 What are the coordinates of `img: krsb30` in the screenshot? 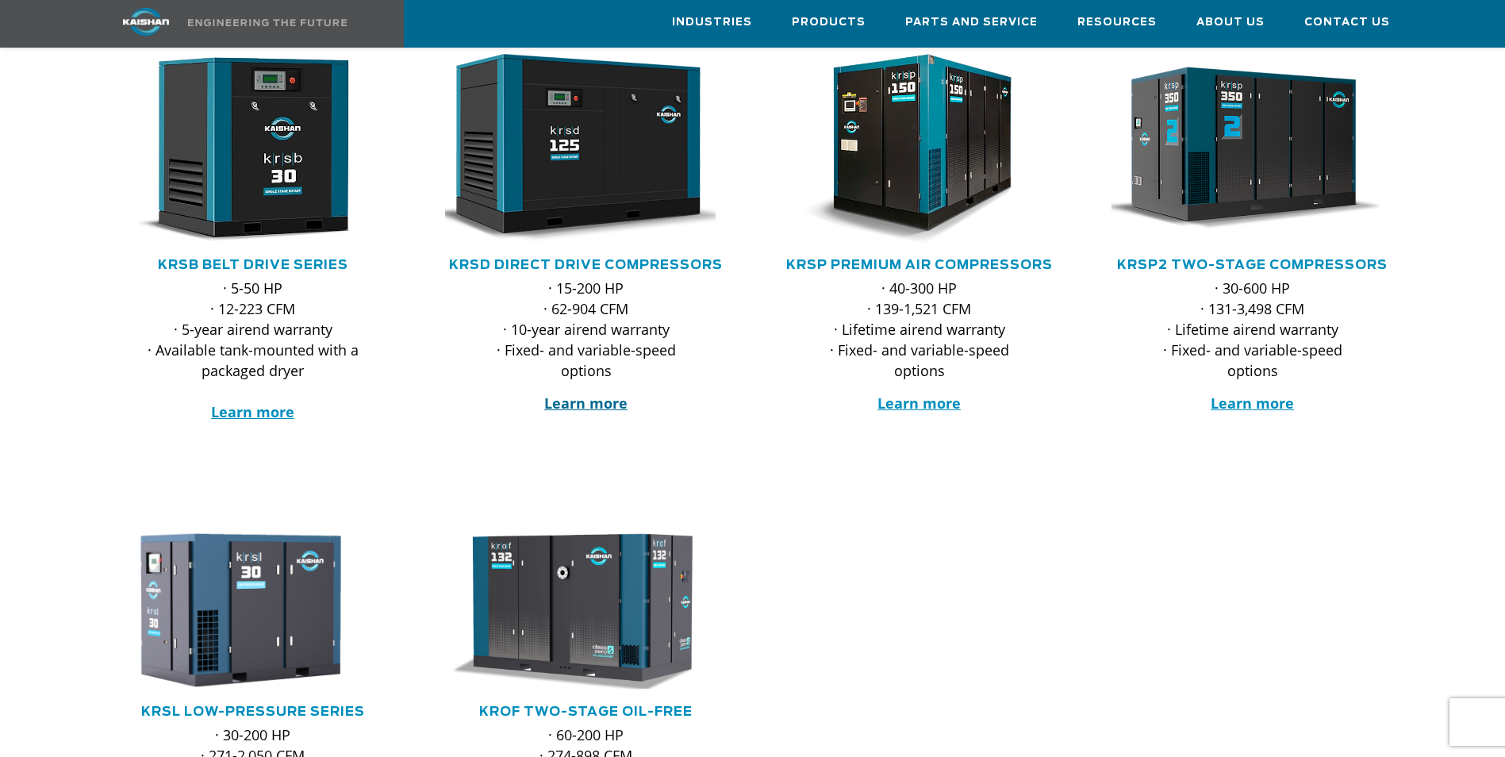 It's located at (241, 149).